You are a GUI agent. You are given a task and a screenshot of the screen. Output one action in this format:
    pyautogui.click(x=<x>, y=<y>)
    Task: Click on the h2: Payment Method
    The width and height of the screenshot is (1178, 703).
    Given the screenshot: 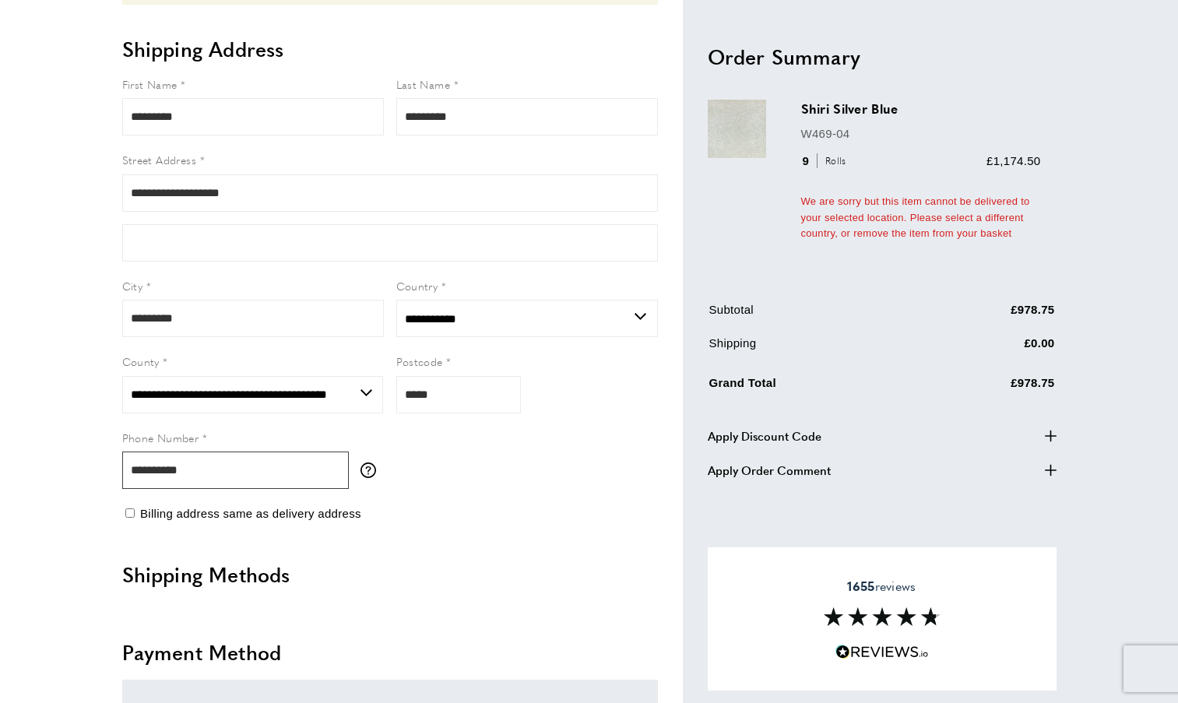 What is the action you would take?
    pyautogui.click(x=390, y=652)
    